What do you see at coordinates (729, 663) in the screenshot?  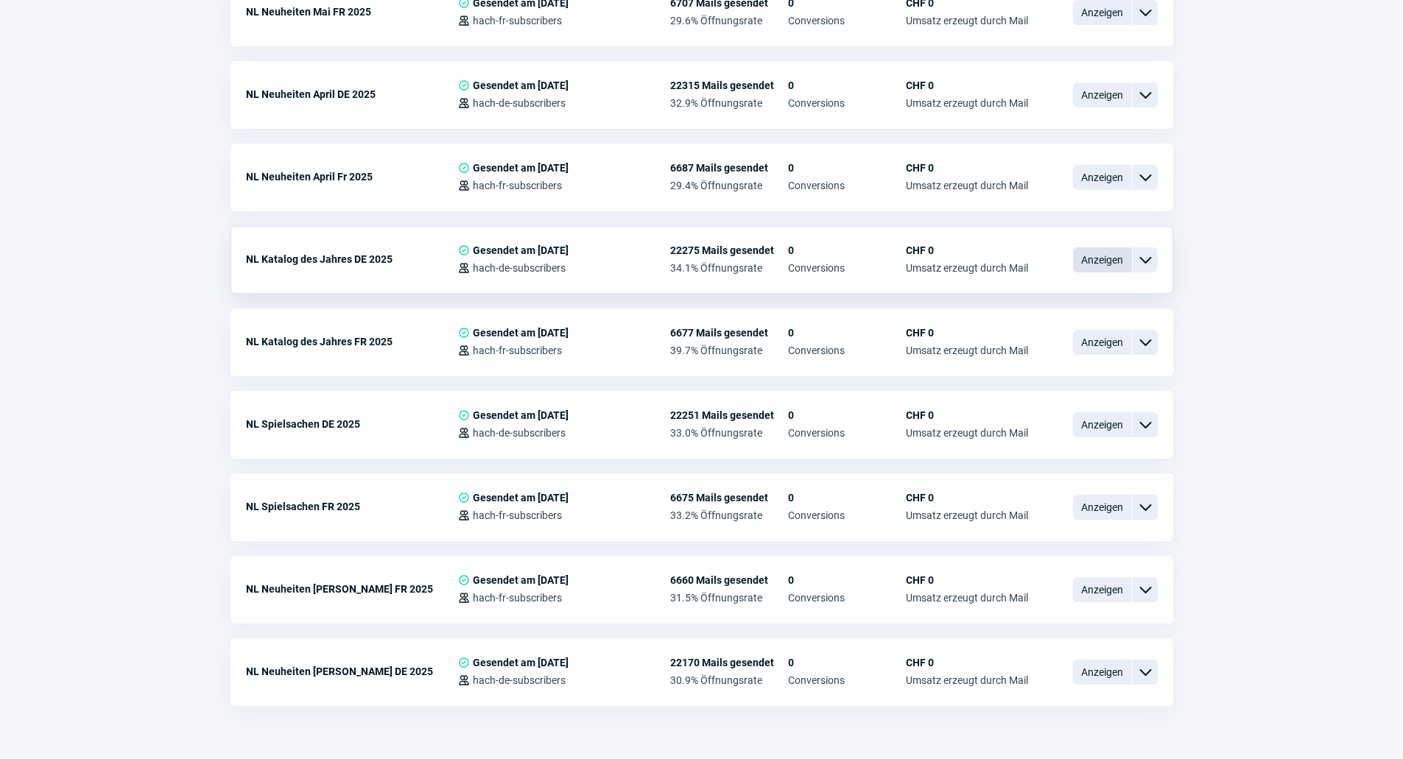 I see `span: 22170 Mails gesendet` at bounding box center [729, 663].